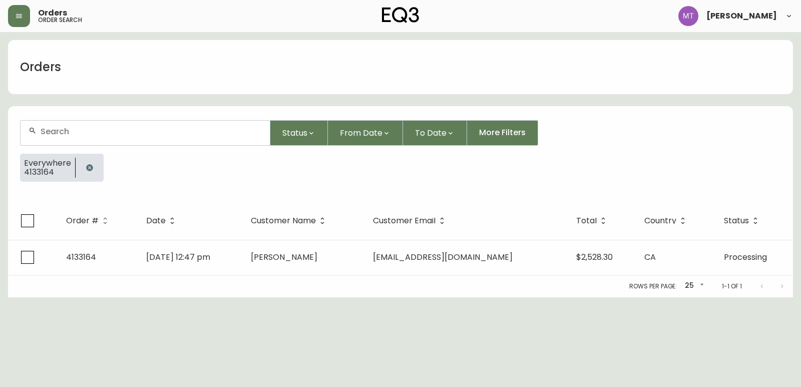  What do you see at coordinates (361, 133) in the screenshot?
I see `span: From Date` at bounding box center [361, 133].